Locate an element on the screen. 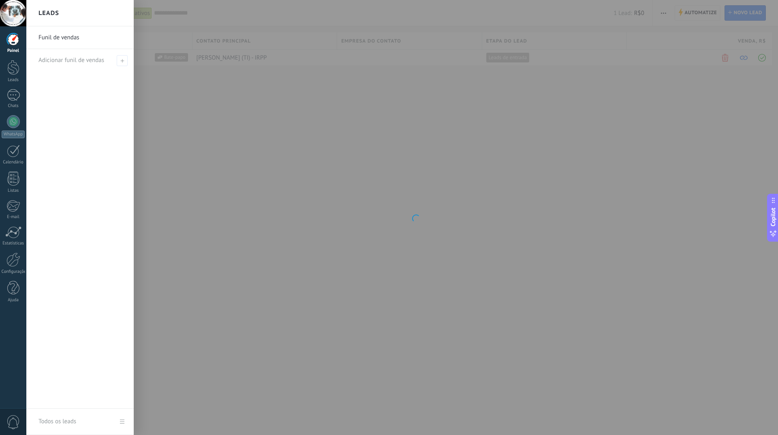 The image size is (778, 435). div: WhatsApp is located at coordinates (13, 134).